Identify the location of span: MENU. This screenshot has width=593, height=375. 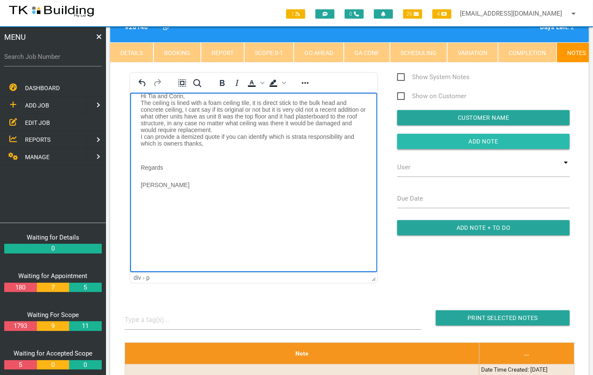
(15, 37).